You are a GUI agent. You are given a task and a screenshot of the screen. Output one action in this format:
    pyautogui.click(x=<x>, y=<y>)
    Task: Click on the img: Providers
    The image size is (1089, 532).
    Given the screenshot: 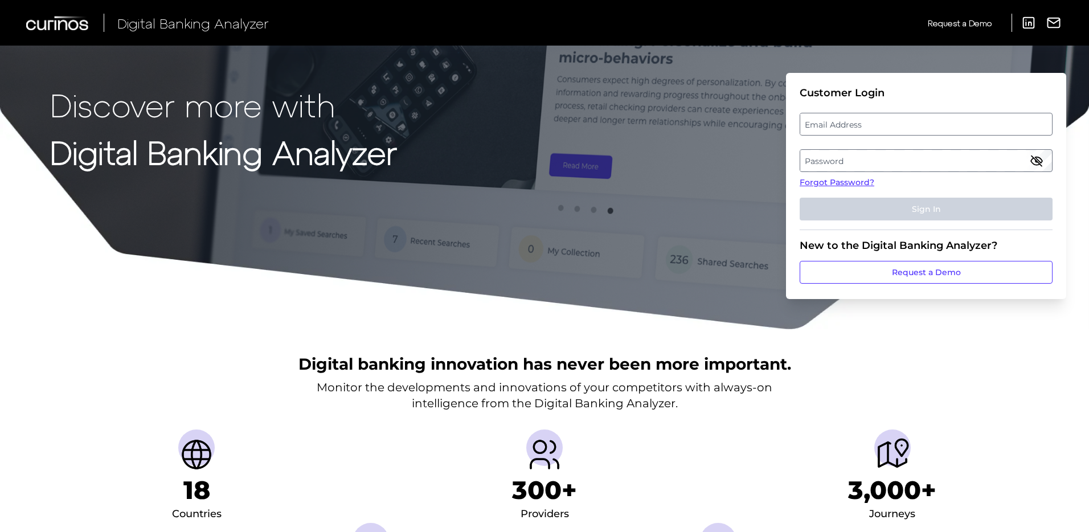 What is the action you would take?
    pyautogui.click(x=545, y=455)
    